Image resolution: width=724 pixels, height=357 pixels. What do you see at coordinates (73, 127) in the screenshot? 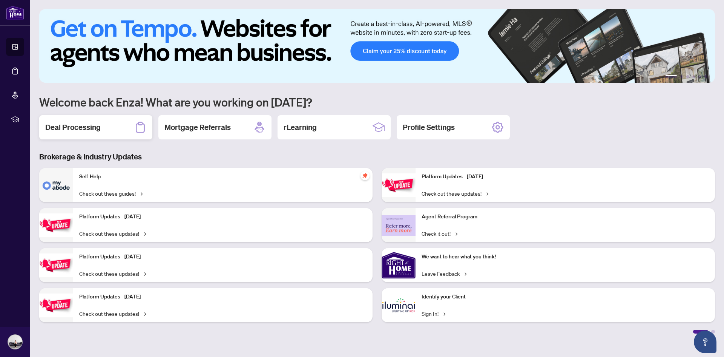
I see `h2: Deal Processing` at bounding box center [73, 127].